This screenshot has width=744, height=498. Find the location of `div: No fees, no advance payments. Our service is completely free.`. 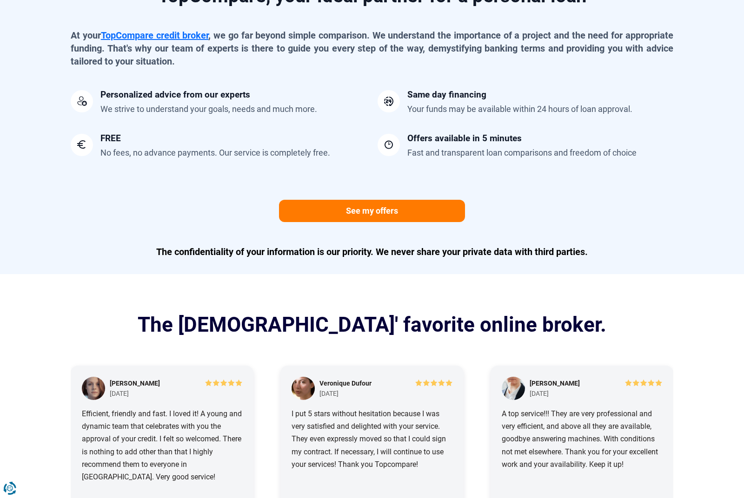

div: No fees, no advance payments. Our service is completely free. is located at coordinates (215, 152).